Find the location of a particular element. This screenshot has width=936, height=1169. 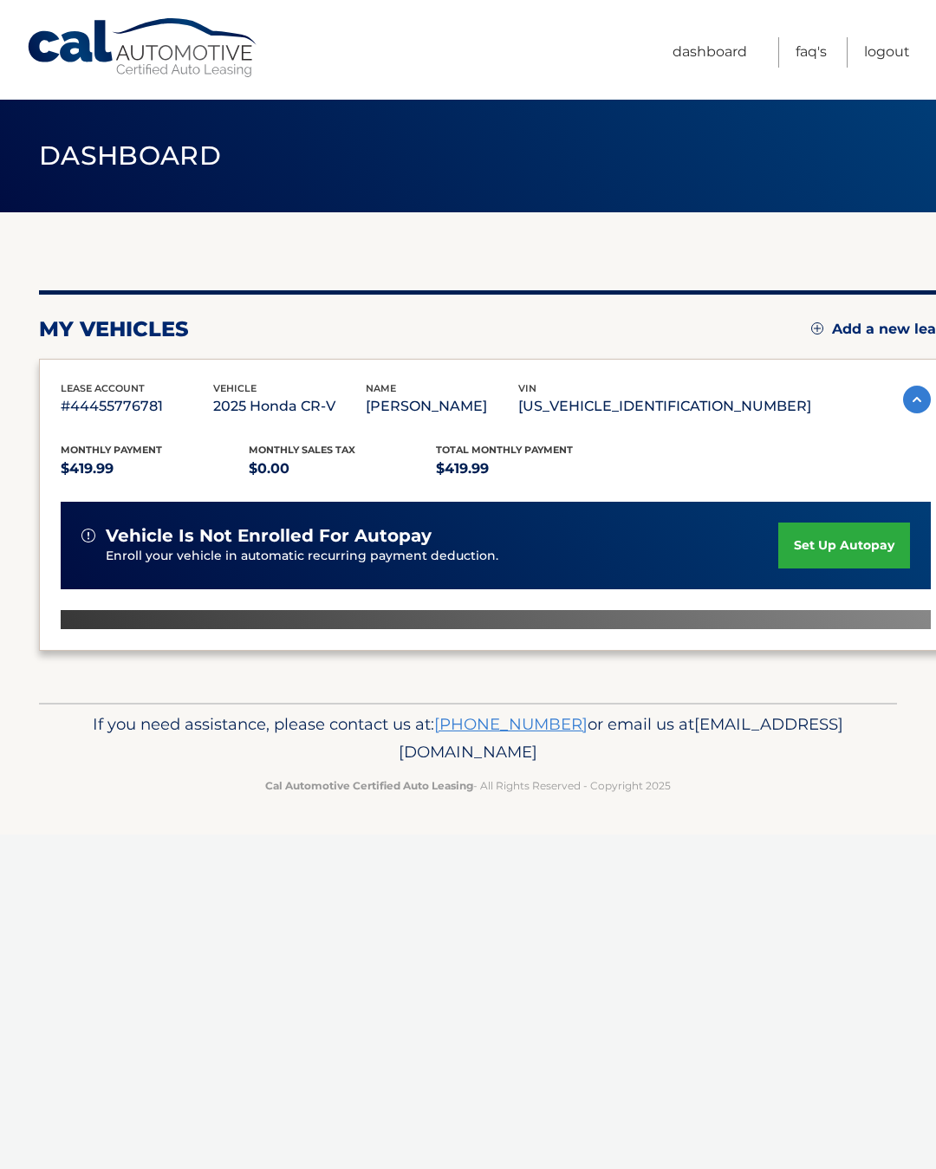

a: Cal Automotive is located at coordinates (143, 48).